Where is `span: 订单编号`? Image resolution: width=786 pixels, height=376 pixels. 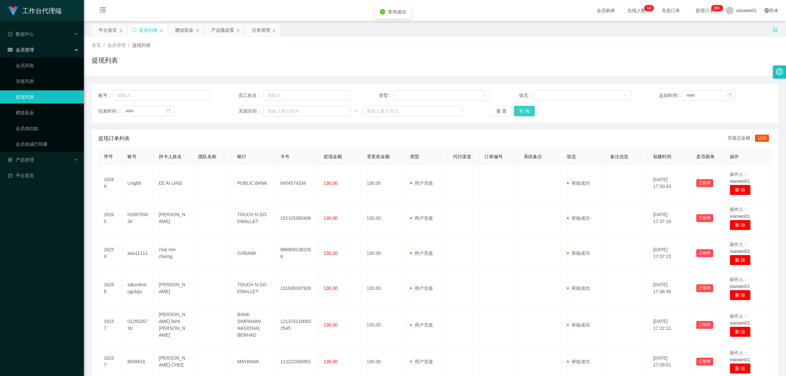
span: 订单编号 is located at coordinates (494, 157).